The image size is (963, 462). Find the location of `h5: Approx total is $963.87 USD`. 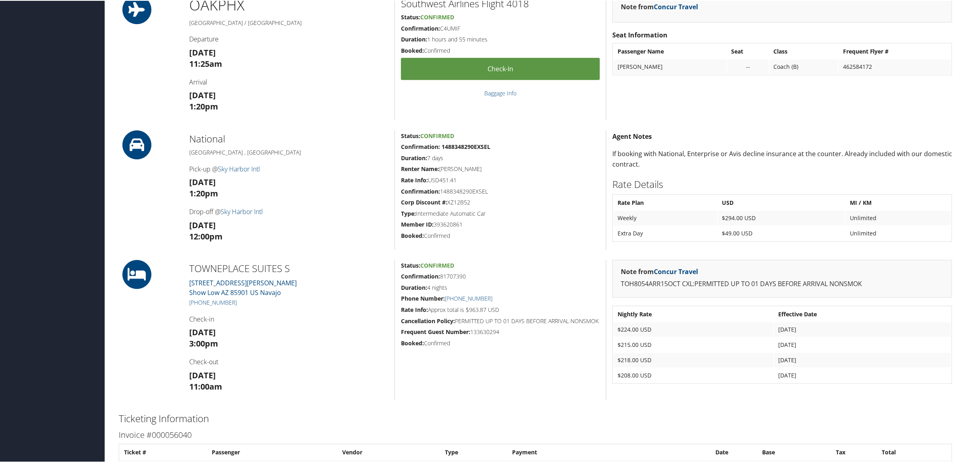

h5: Approx total is $963.87 USD is located at coordinates (500, 309).